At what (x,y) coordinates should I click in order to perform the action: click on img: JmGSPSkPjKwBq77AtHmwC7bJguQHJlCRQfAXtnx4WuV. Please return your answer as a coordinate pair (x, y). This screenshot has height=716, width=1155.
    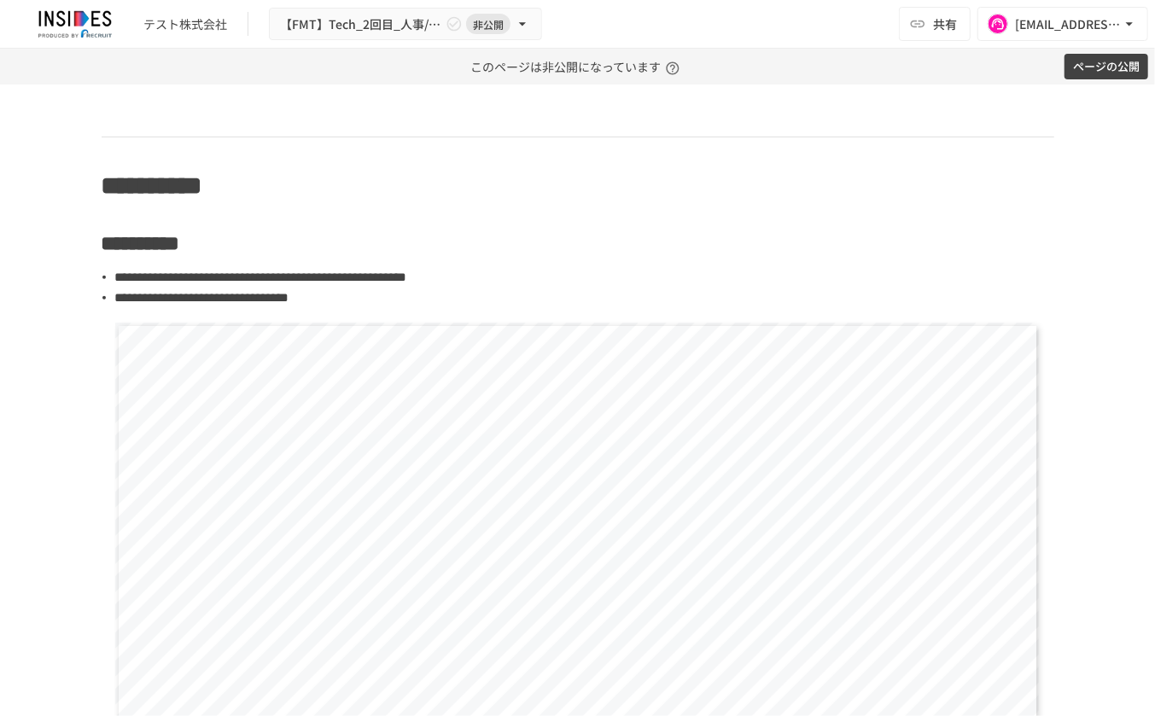
    Looking at the image, I should click on (75, 24).